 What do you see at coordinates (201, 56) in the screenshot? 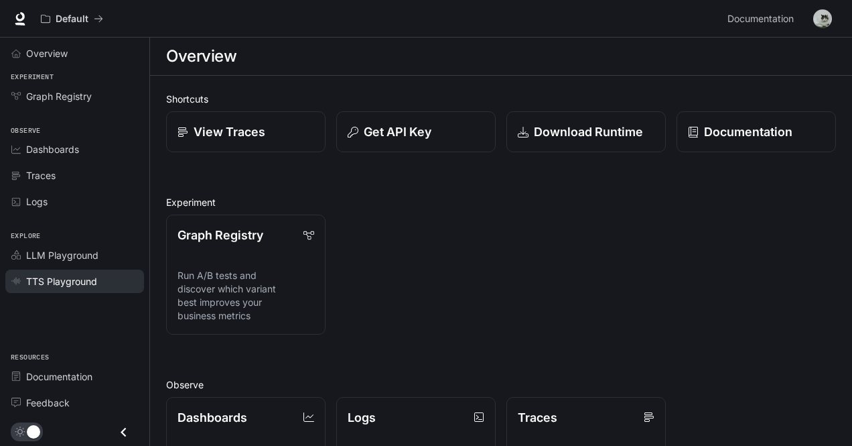
I see `h1: Overview` at bounding box center [201, 56].